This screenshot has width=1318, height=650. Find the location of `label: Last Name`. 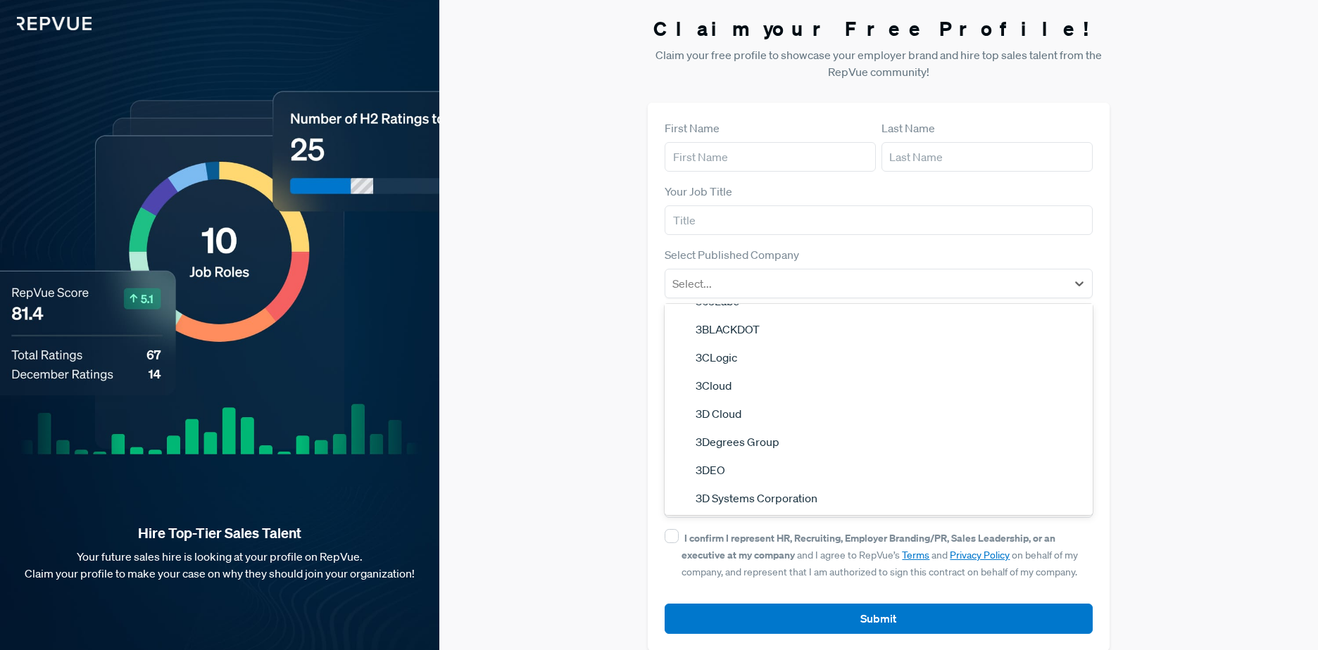

label: Last Name is located at coordinates (908, 128).